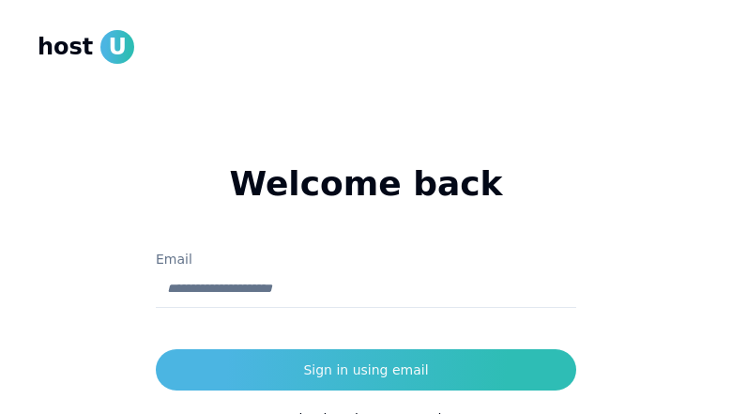 Image resolution: width=732 pixels, height=414 pixels. Describe the element at coordinates (65, 47) in the screenshot. I see `span: host` at that location.